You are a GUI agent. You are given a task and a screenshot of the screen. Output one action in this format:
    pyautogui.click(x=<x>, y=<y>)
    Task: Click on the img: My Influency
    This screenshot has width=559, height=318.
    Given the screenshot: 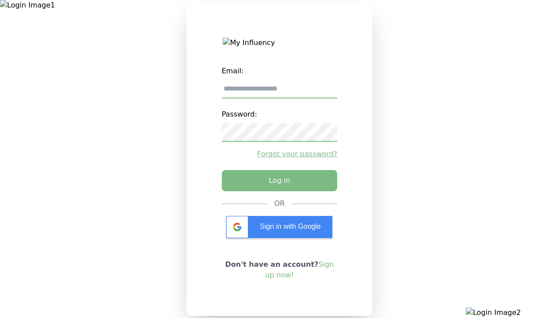 What is the action you would take?
    pyautogui.click(x=279, y=43)
    